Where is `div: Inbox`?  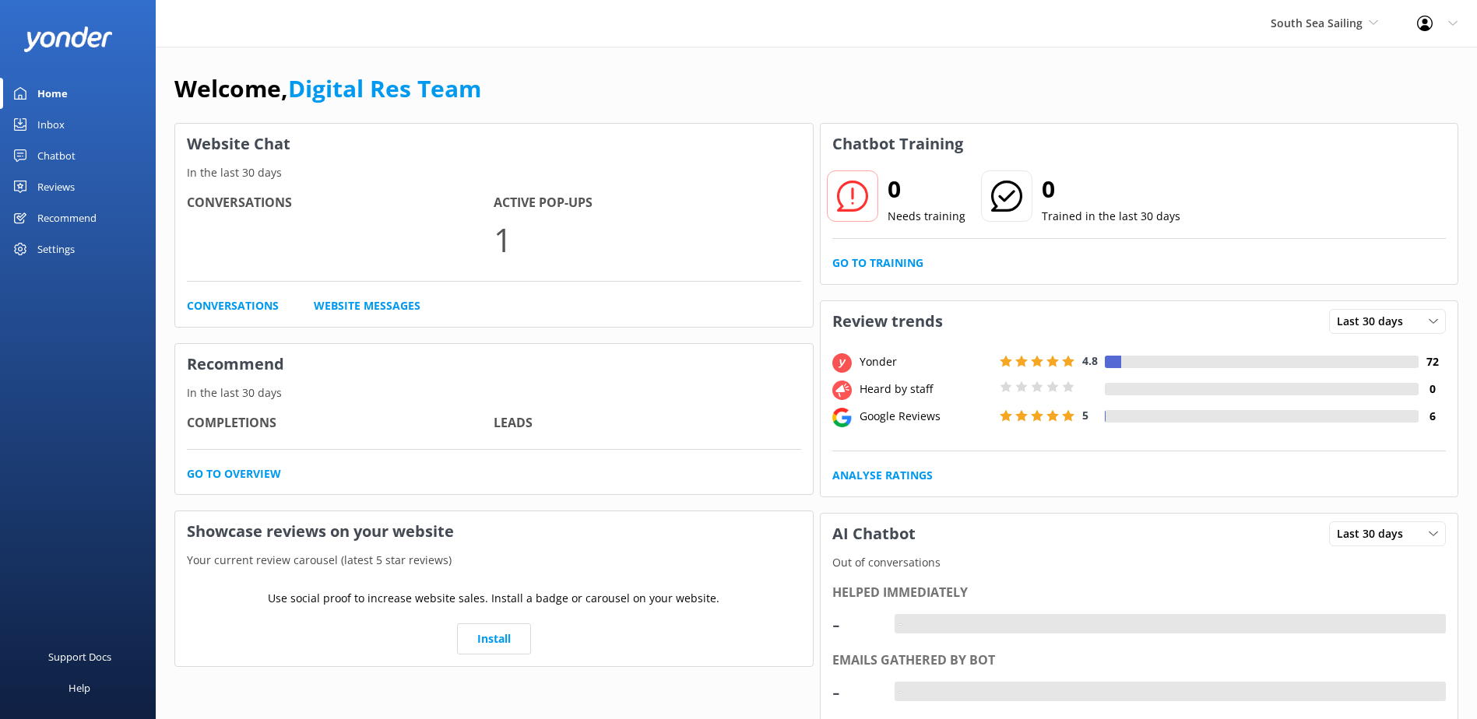
div: Inbox is located at coordinates (51, 125).